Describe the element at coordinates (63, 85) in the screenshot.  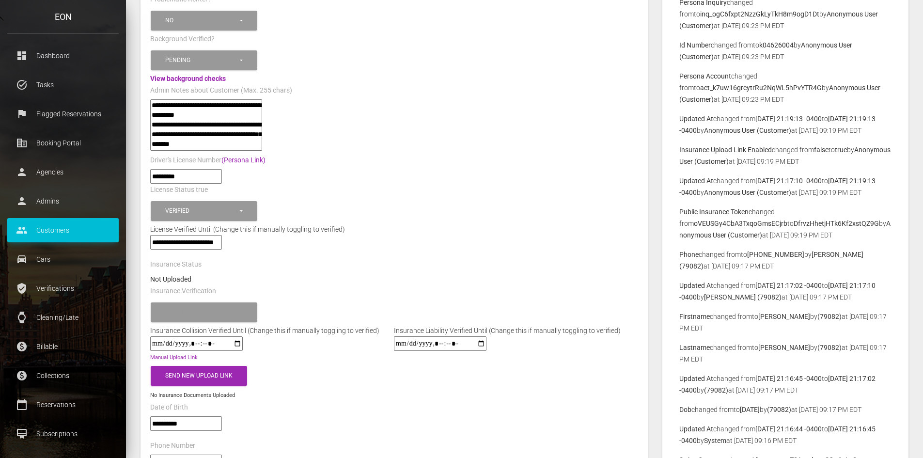
I see `a: task_alt Tasks` at that location.